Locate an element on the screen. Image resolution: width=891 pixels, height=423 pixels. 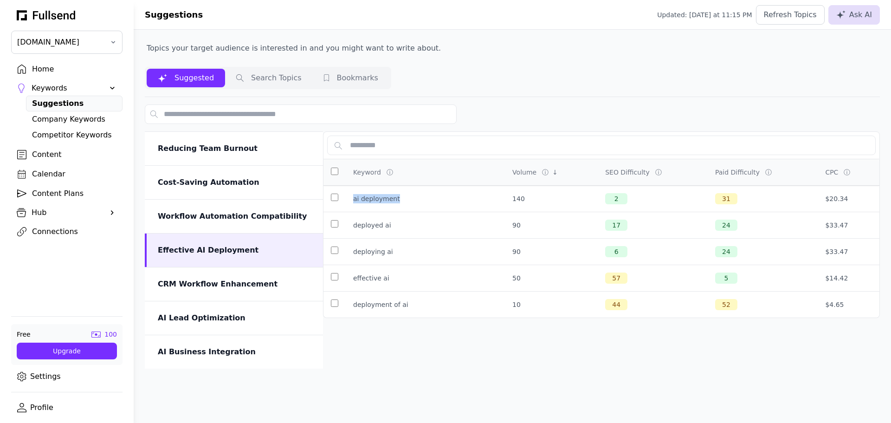
div: 50 is located at coordinates (551, 278).